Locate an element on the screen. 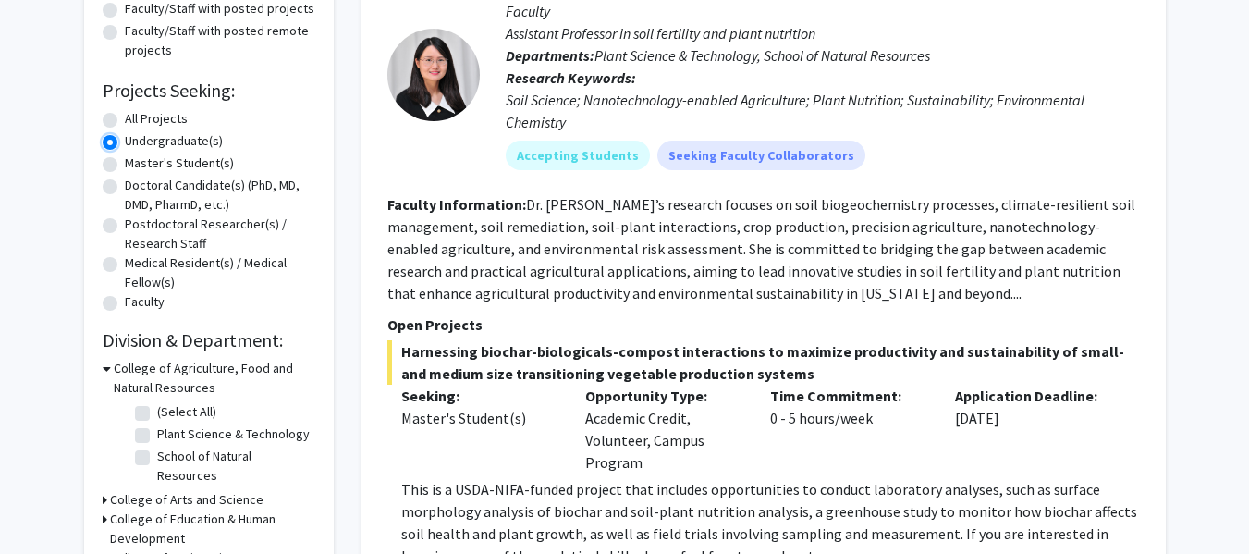 This screenshot has width=1249, height=554. label: Undergraduate(s) is located at coordinates (174, 141).